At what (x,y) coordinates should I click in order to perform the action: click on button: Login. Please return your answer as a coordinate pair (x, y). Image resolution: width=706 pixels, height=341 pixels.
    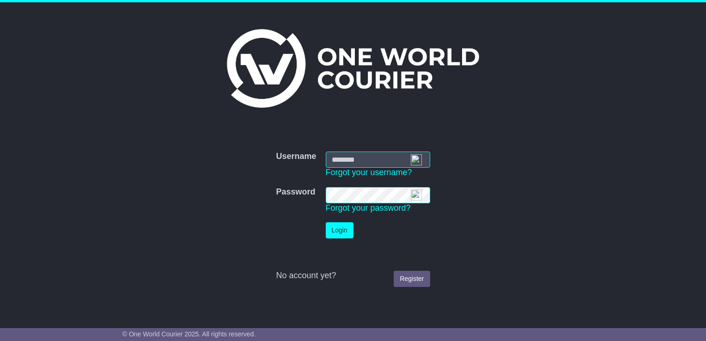
    Looking at the image, I should click on (340, 230).